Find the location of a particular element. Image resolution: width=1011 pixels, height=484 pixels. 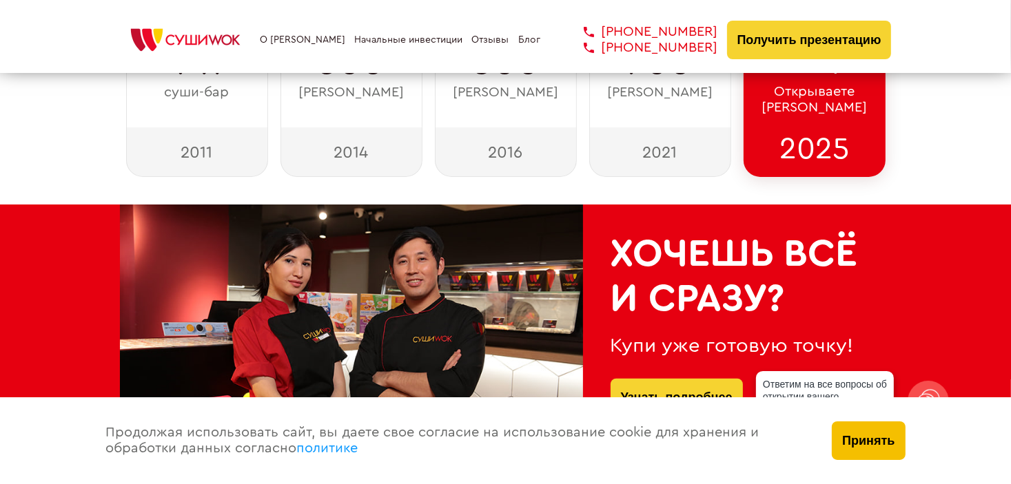

a: Блог is located at coordinates (529, 40).